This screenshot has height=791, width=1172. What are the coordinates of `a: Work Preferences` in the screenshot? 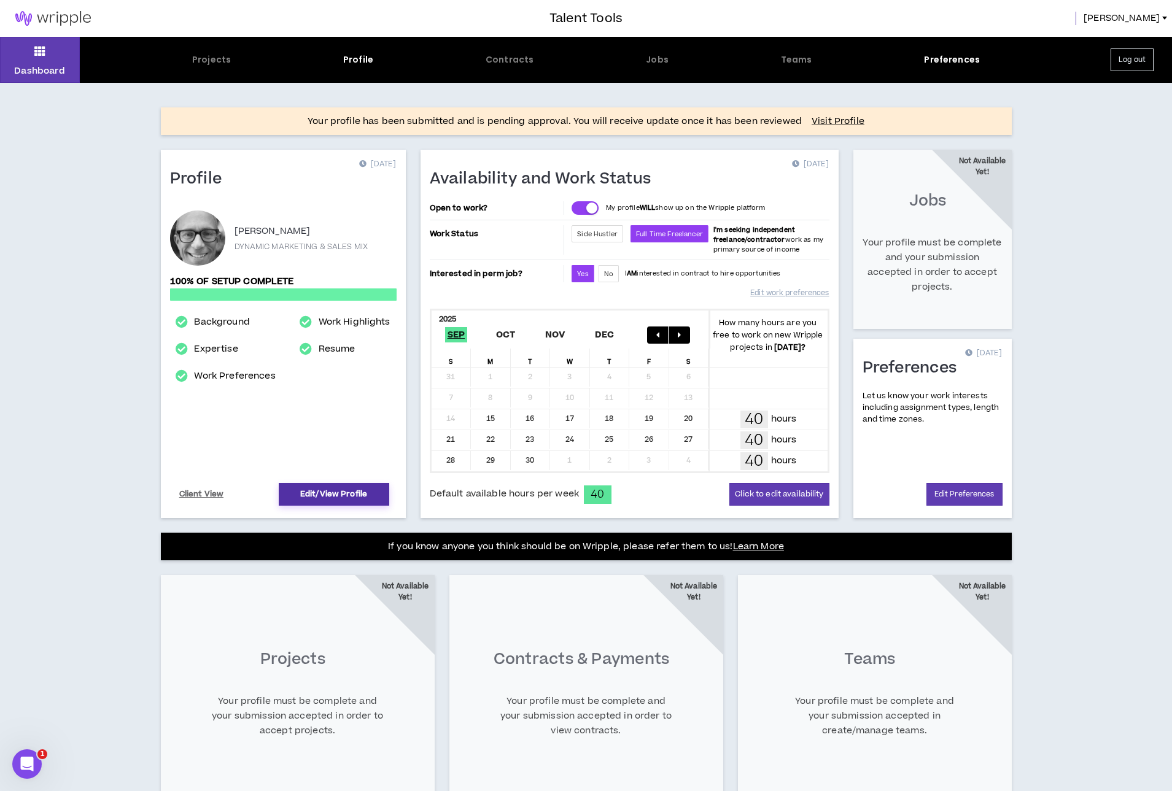 It's located at (235, 376).